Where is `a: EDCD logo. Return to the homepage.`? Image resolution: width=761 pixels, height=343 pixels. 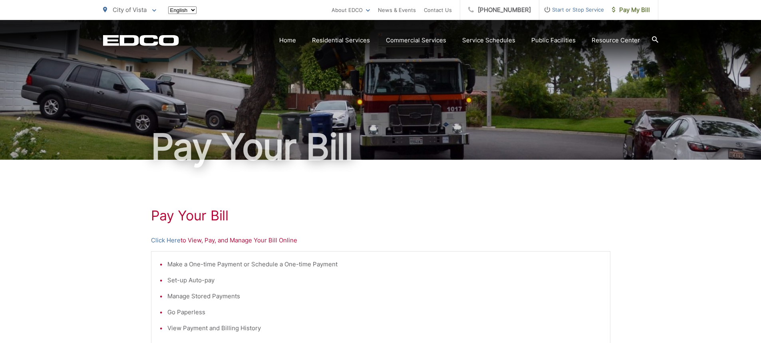 a: EDCD logo. Return to the homepage. is located at coordinates (141, 40).